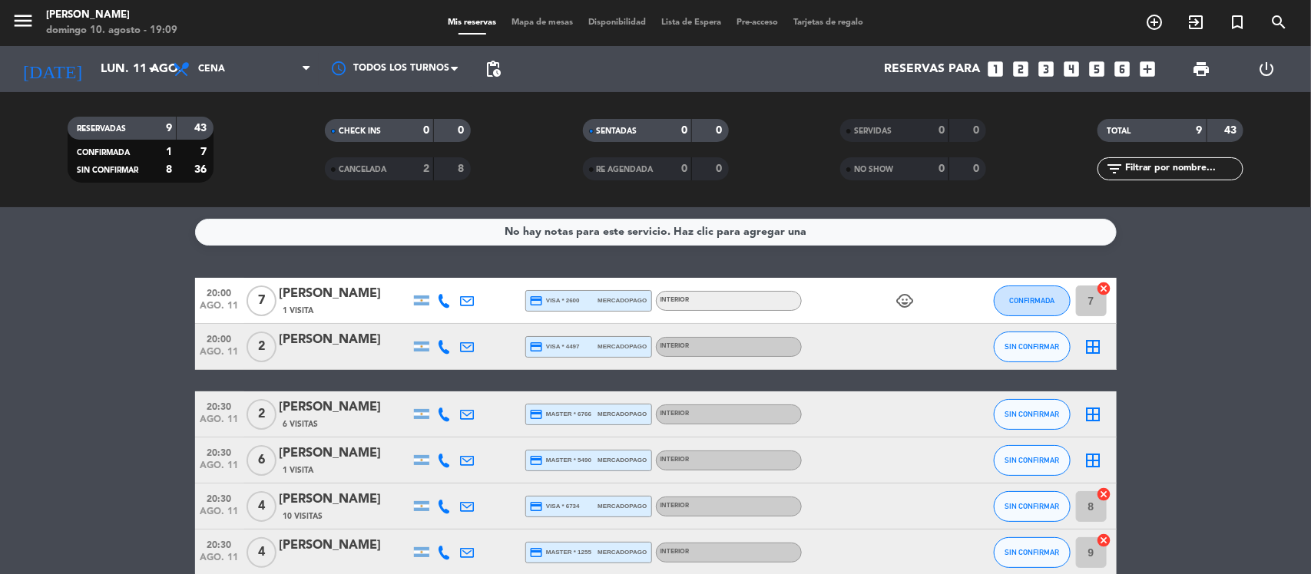 This screenshot has height=574, width=1311. What do you see at coordinates (542, 22) in the screenshot?
I see `span: Mapa de mesas` at bounding box center [542, 22].